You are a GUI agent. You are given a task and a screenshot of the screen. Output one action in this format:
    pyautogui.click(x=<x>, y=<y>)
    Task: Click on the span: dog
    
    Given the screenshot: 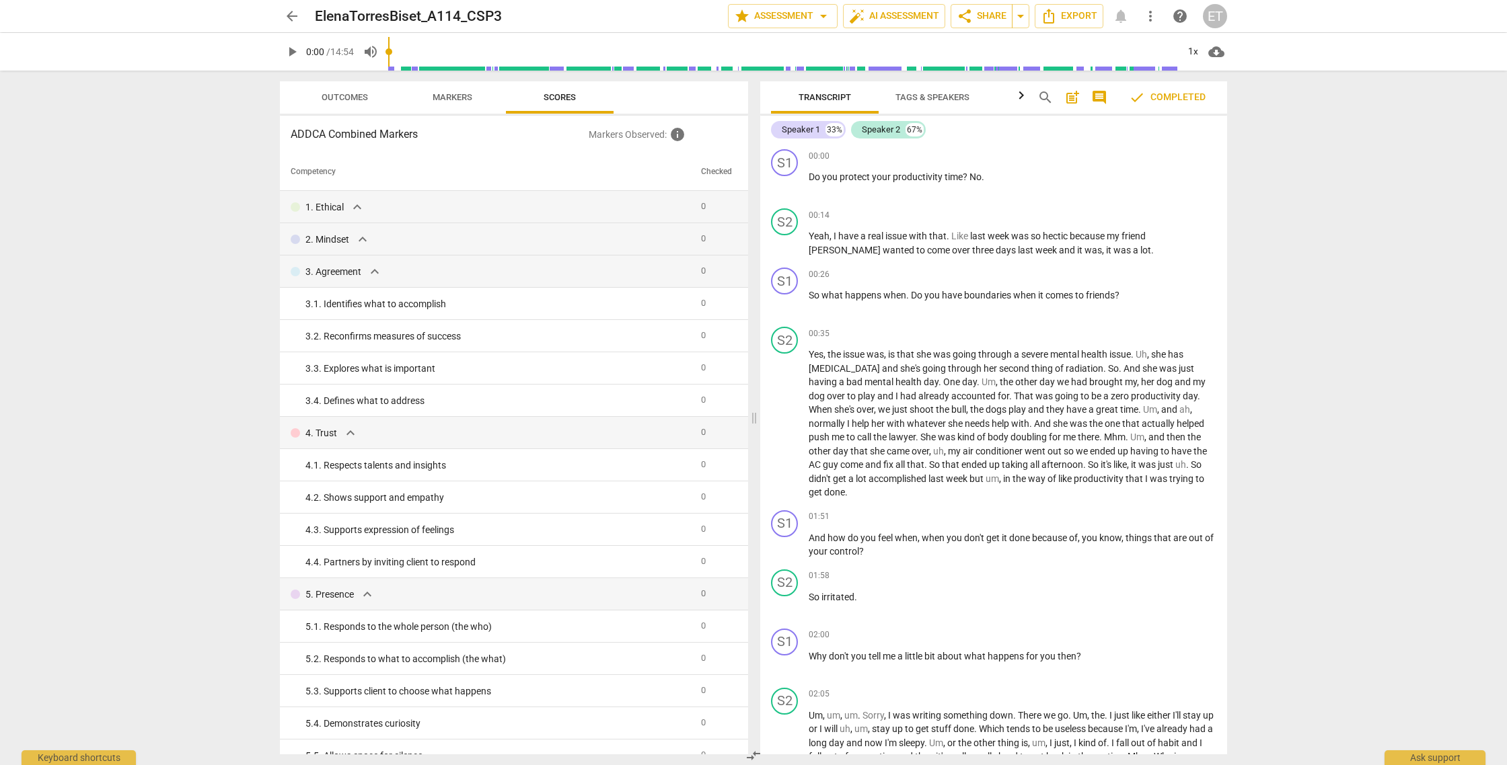 What is the action you would take?
    pyautogui.click(x=1165, y=382)
    